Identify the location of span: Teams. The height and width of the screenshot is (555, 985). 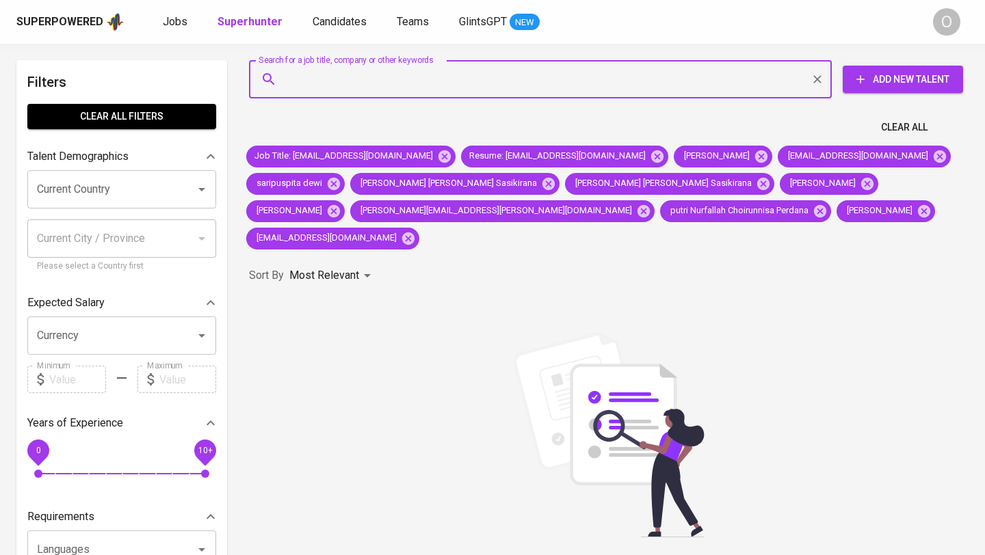
(413, 21).